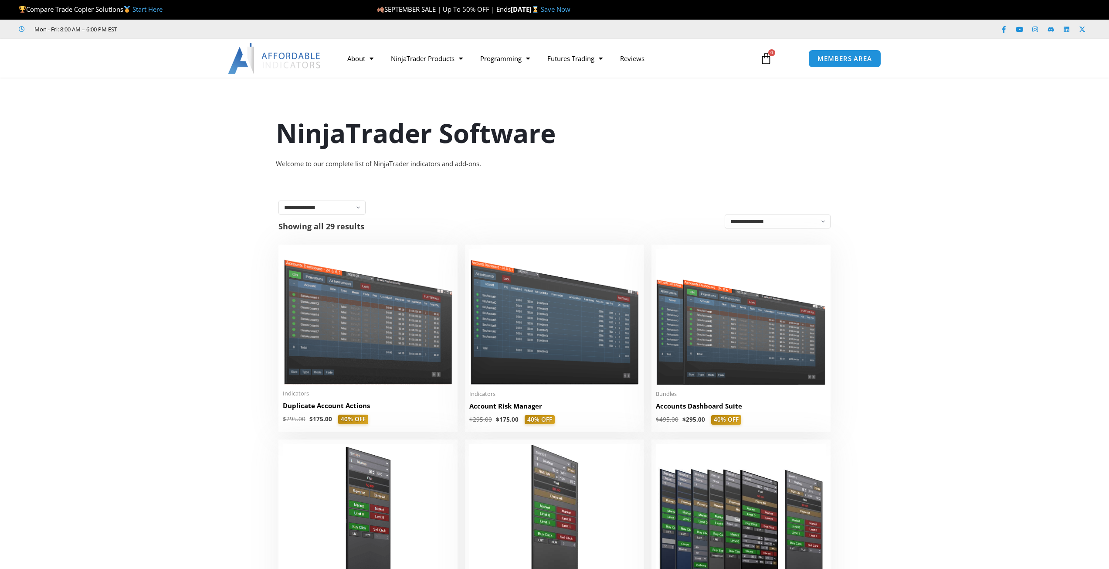 This screenshot has width=1109, height=569. I want to click on img: LogoAI | Affordable Indicators – NinjaTrader, so click(275, 58).